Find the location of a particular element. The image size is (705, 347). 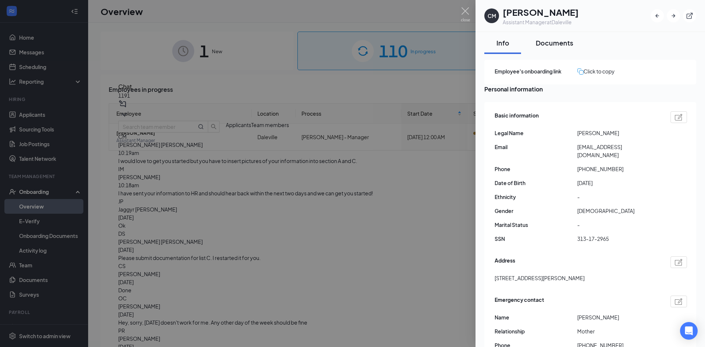

span: Name is located at coordinates (536, 317).